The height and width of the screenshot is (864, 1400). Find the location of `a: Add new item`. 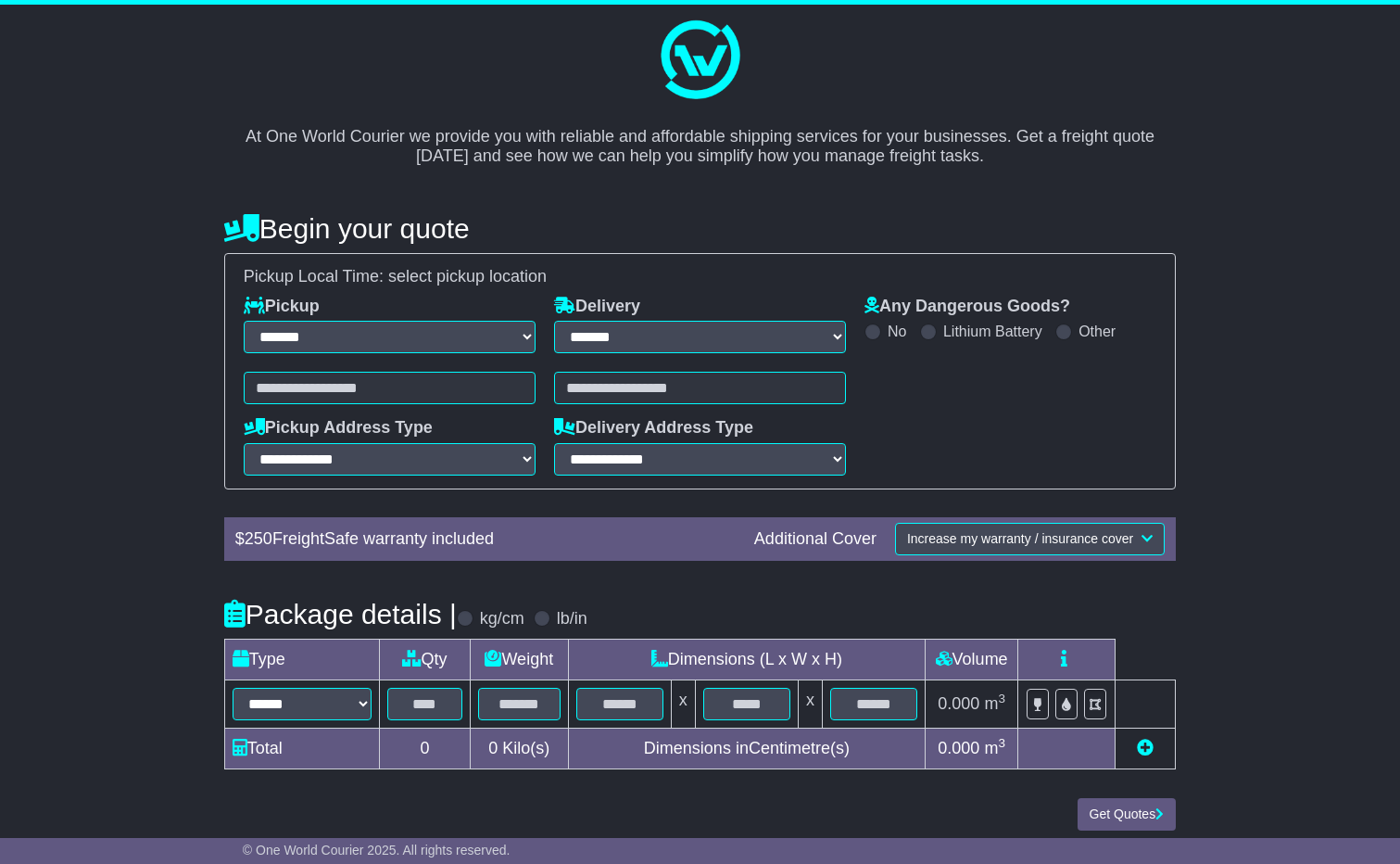

a: Add new item is located at coordinates (1146, 748).